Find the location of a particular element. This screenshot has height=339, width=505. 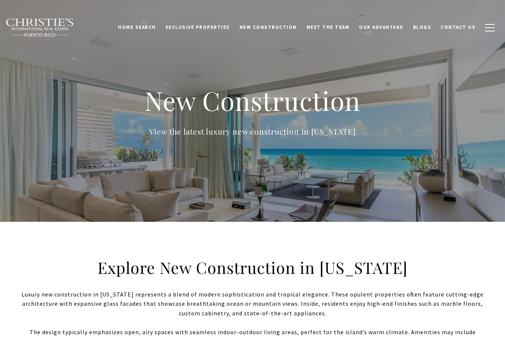

a: New Construction is located at coordinates (268, 27).